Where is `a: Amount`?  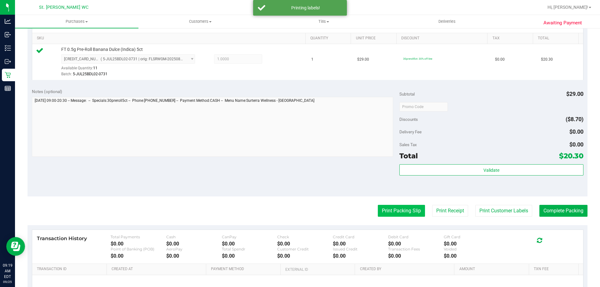 a: Amount is located at coordinates (493, 269).